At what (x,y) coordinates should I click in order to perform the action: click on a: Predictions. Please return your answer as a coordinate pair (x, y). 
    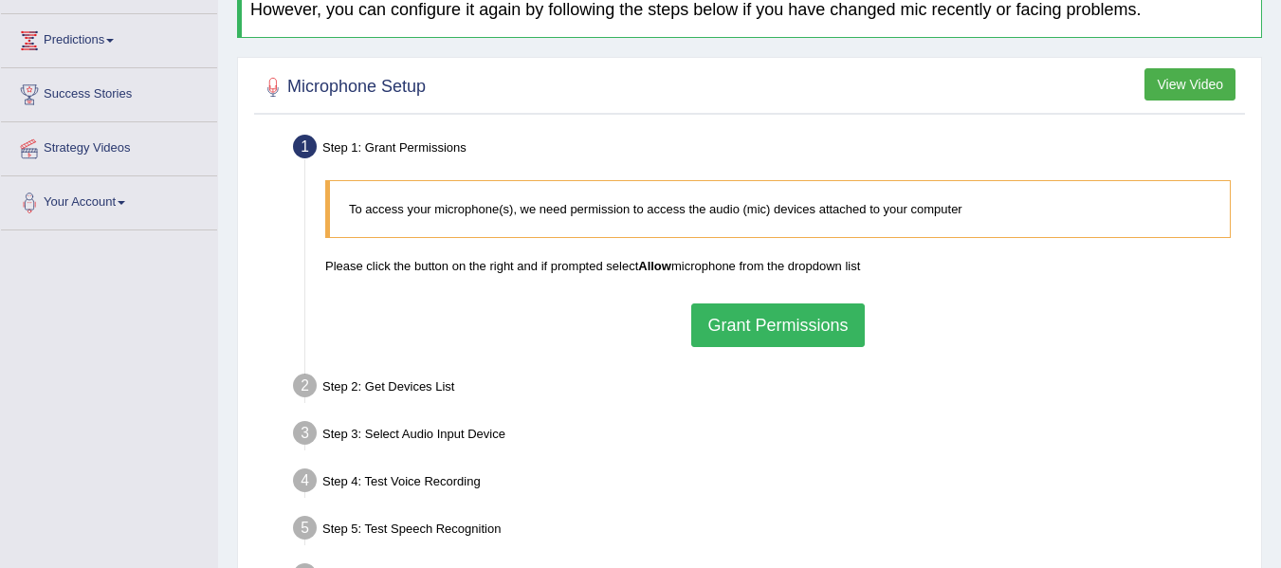
    Looking at the image, I should click on (109, 38).